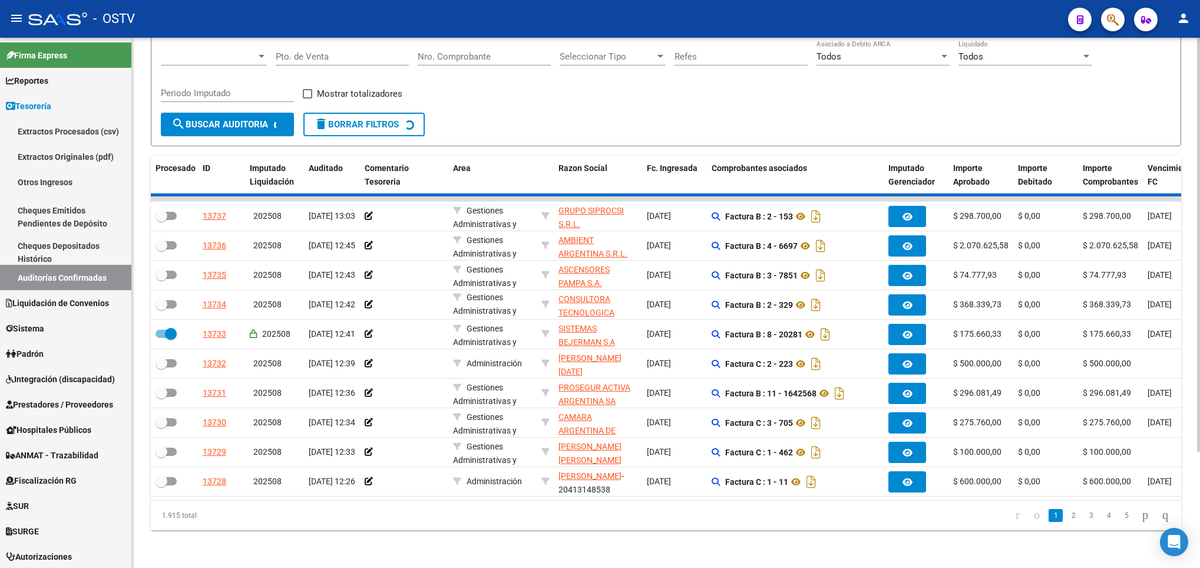 This screenshot has height=568, width=1200. What do you see at coordinates (1184, 18) in the screenshot?
I see `mat-icon: person` at bounding box center [1184, 18].